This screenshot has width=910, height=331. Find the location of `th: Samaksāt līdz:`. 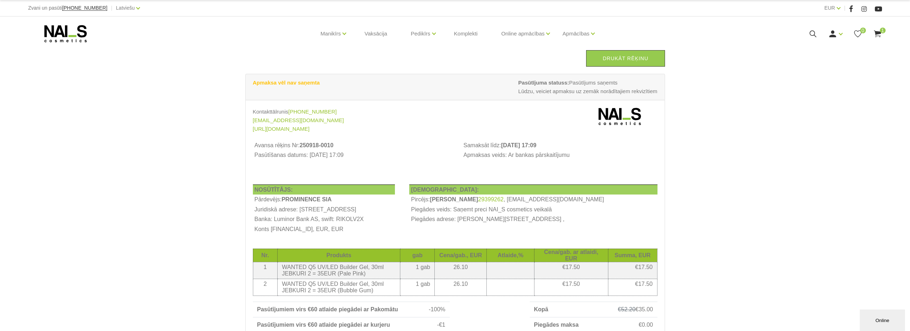

th: Samaksāt līdz: is located at coordinates (559, 146).